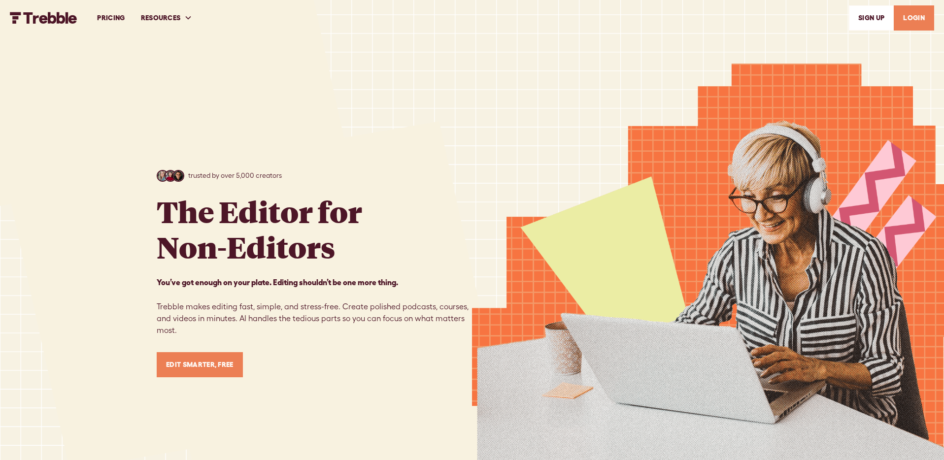  I want to click on strong: You’ve got enough on your plate. Editing shouldn’t be one more thing. ‍, so click(277, 282).